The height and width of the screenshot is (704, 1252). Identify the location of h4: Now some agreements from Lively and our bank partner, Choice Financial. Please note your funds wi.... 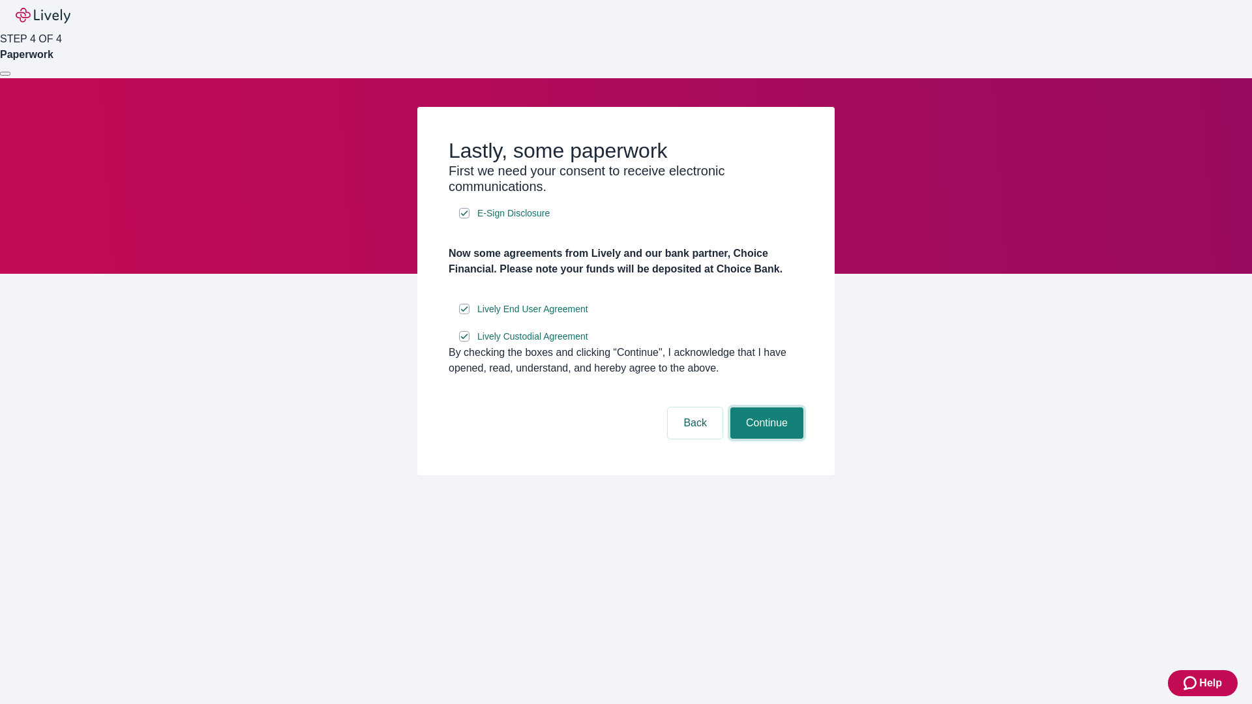
(626, 261).